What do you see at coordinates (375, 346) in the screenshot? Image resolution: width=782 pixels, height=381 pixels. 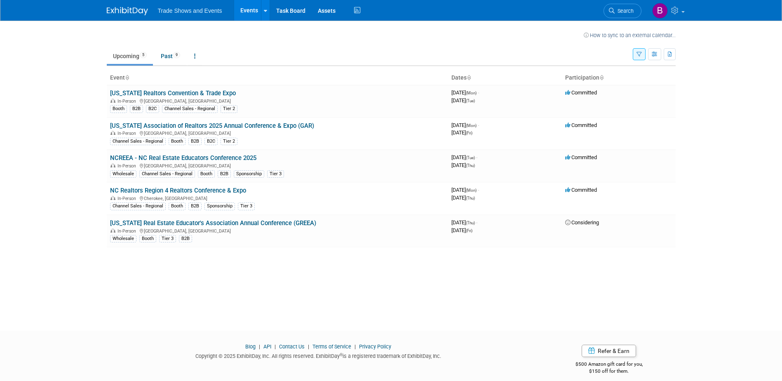 I see `a: Privacy Policy` at bounding box center [375, 346].